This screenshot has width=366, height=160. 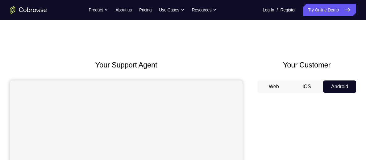 What do you see at coordinates (330, 10) in the screenshot?
I see `a: Try Online Demo` at bounding box center [330, 10].